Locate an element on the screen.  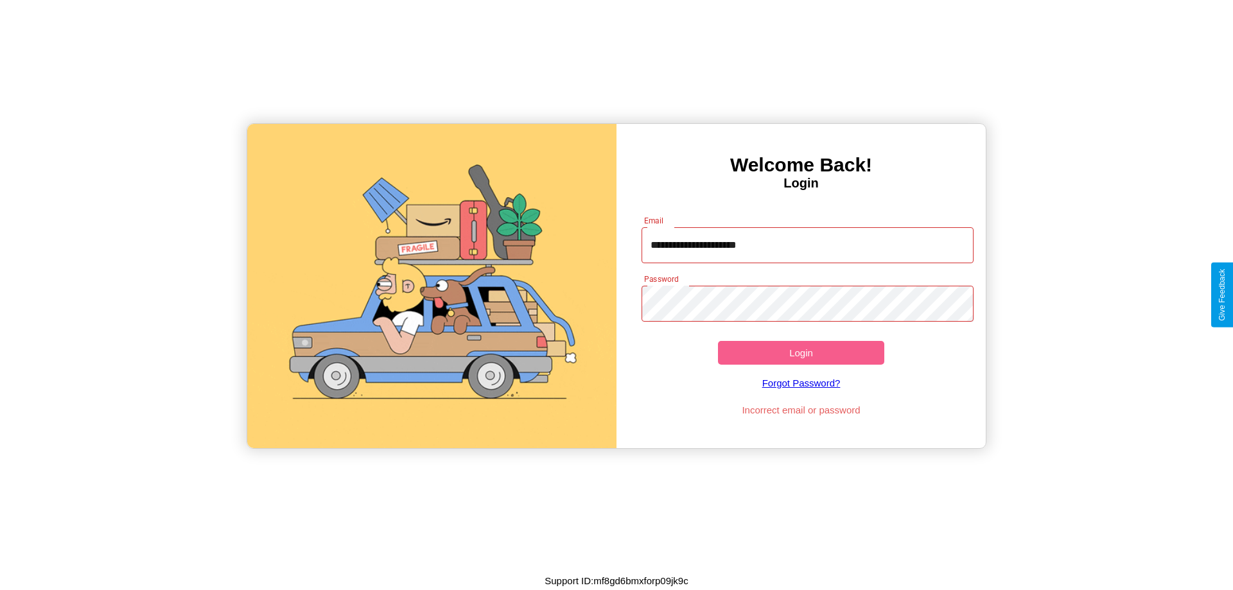
img: gif is located at coordinates (431, 286).